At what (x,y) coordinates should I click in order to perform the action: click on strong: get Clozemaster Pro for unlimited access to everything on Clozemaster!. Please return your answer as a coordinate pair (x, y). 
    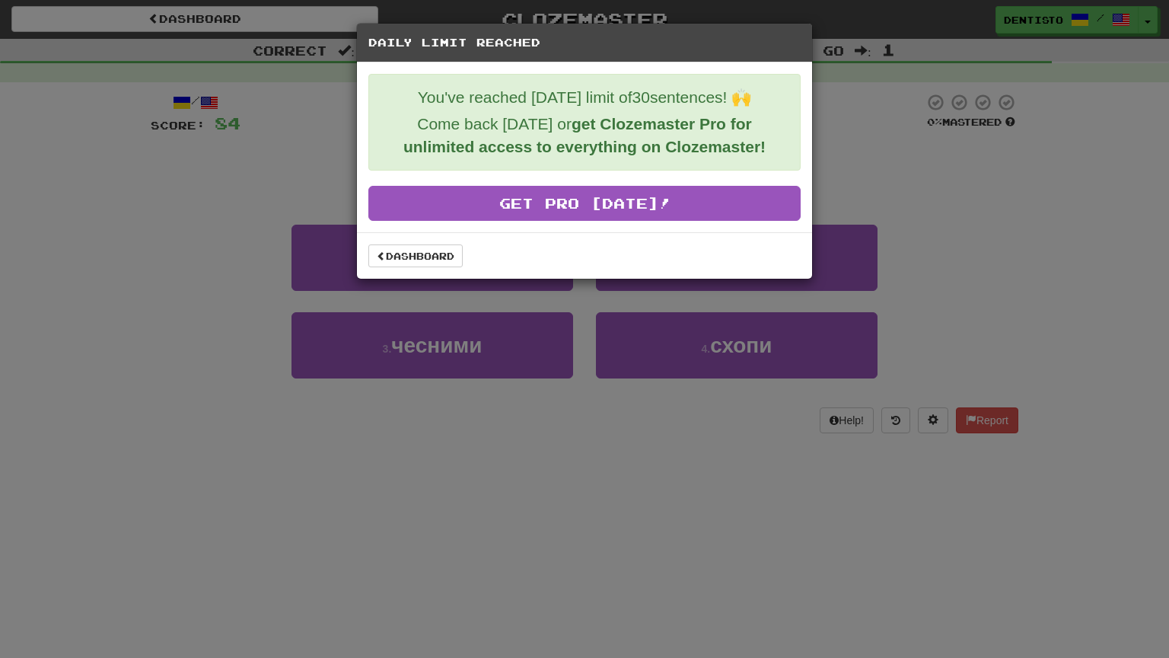
    Looking at the image, I should click on (585, 135).